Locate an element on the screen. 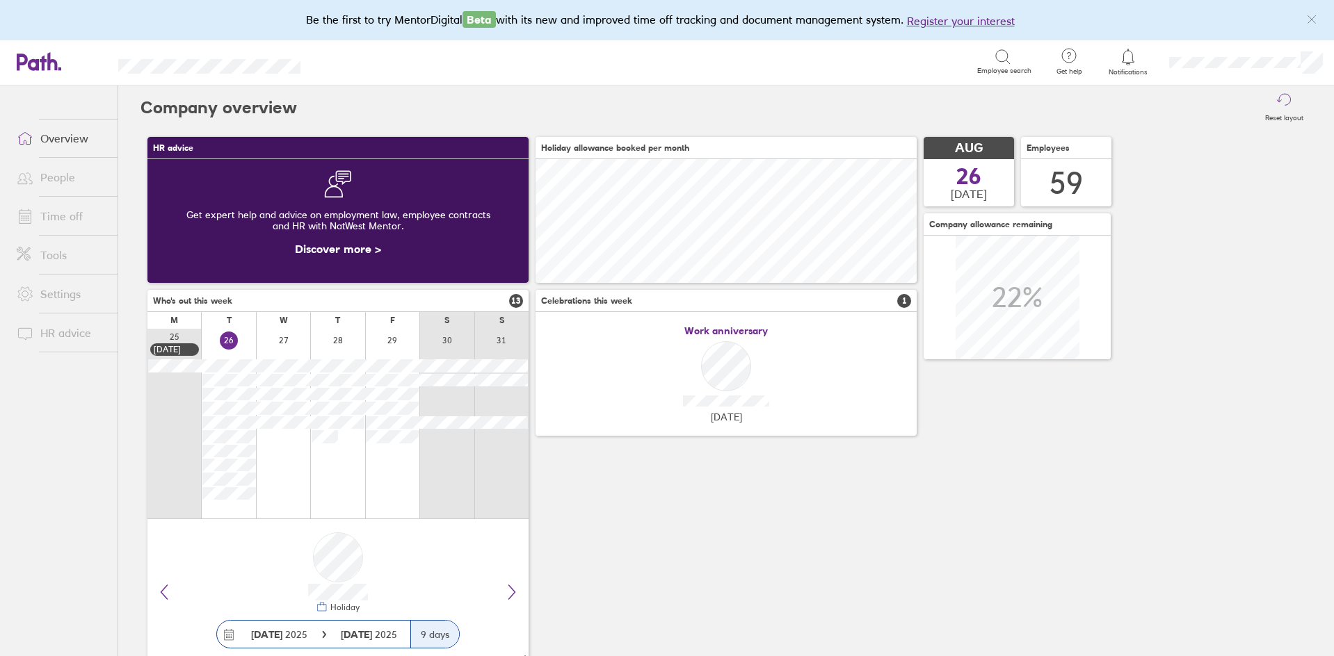 The image size is (1334, 656). span: 13 is located at coordinates (516, 301).